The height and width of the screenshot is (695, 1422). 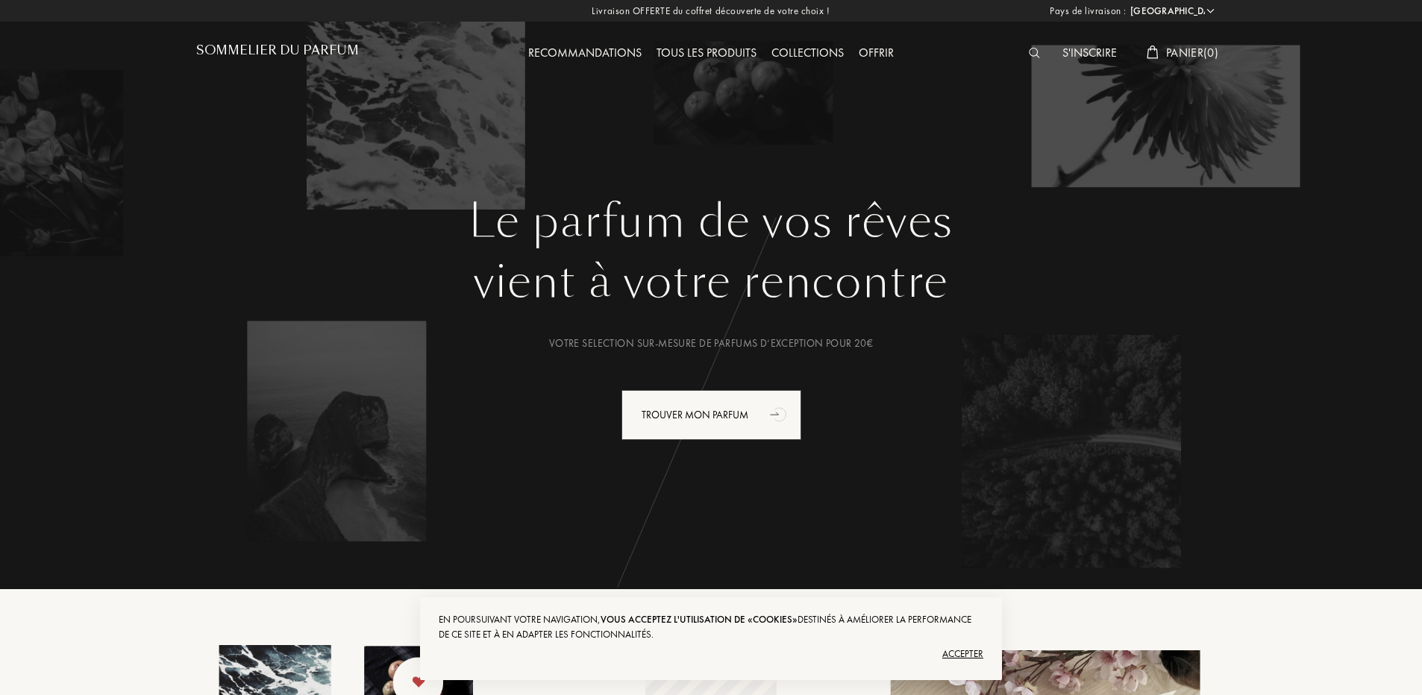 What do you see at coordinates (1090, 52) in the screenshot?
I see `a: S'inscrire` at bounding box center [1090, 52].